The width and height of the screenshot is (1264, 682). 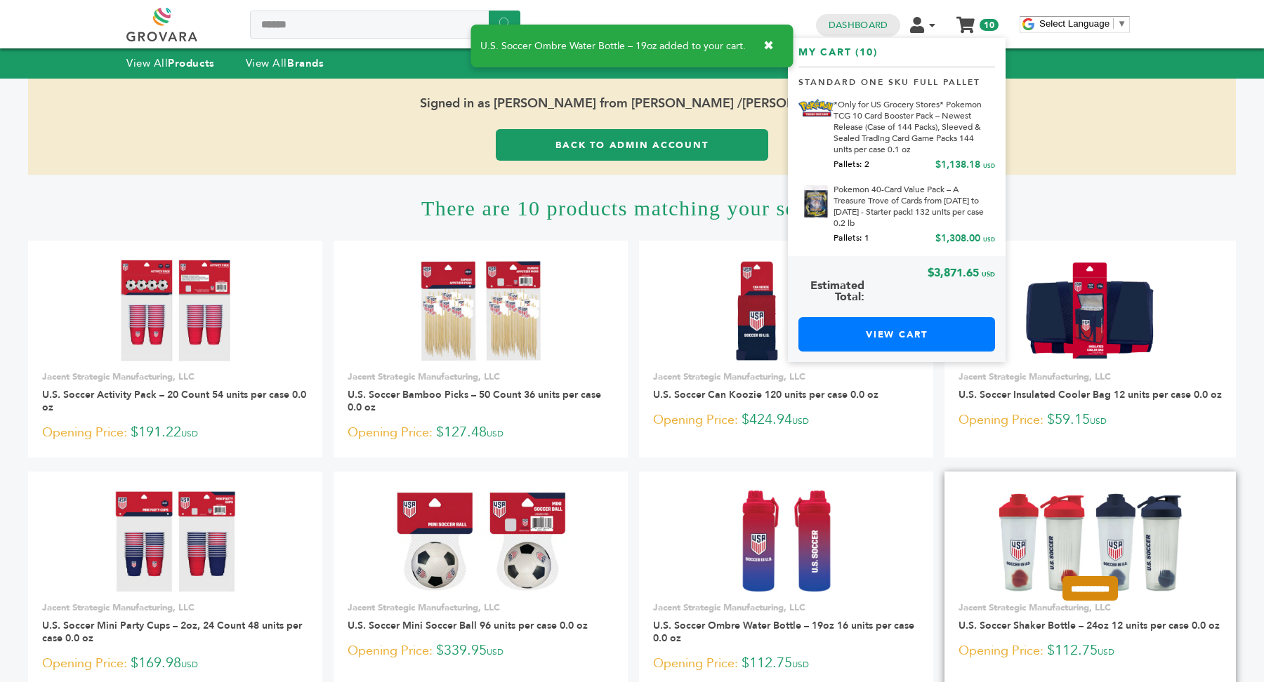 I want to click on p: $59.15, so click(x=1090, y=421).